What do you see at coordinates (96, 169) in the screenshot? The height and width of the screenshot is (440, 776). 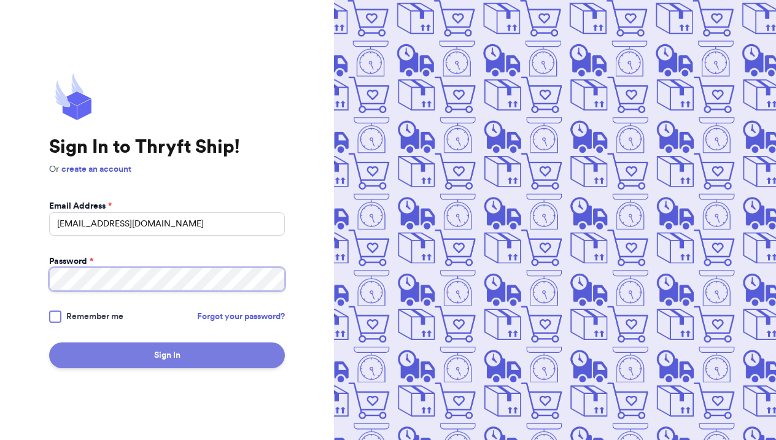 I see `a: create an account` at bounding box center [96, 169].